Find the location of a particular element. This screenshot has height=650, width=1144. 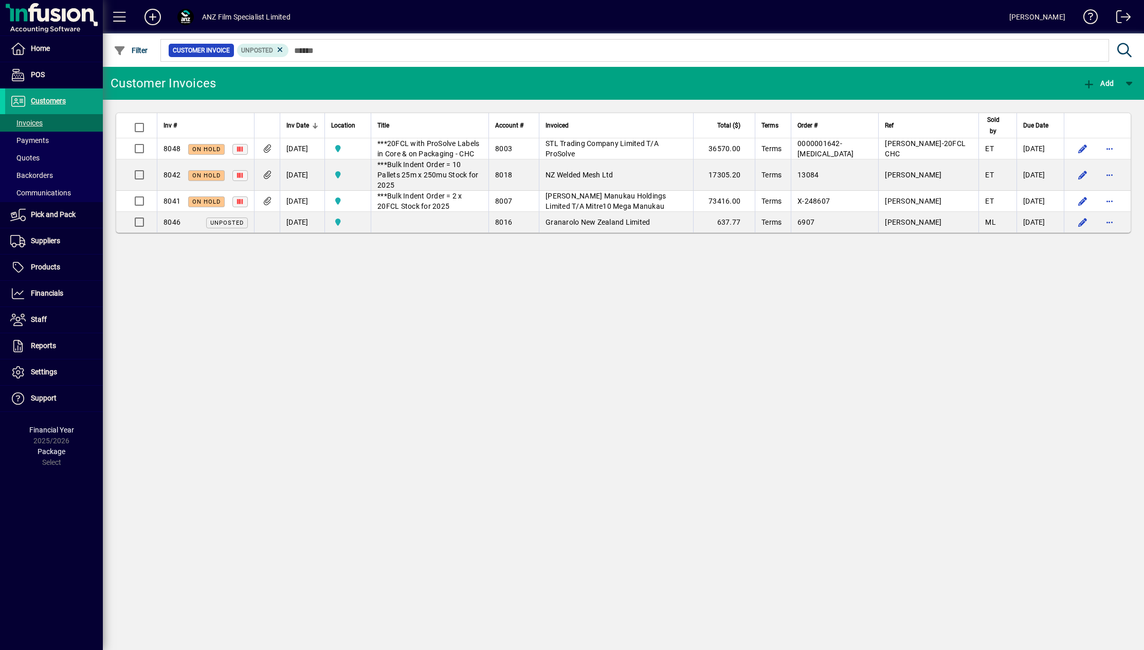

div: Sold by is located at coordinates (998, 126).